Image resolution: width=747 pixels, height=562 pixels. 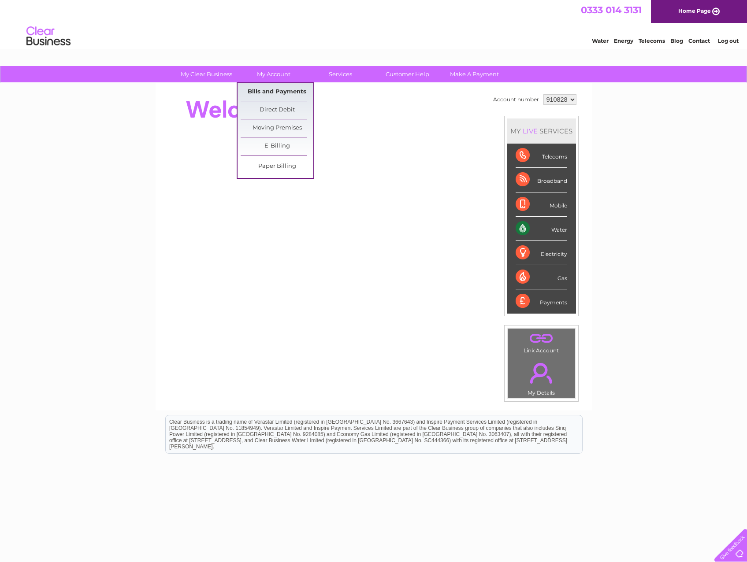 I want to click on div: Broadband, so click(x=541, y=180).